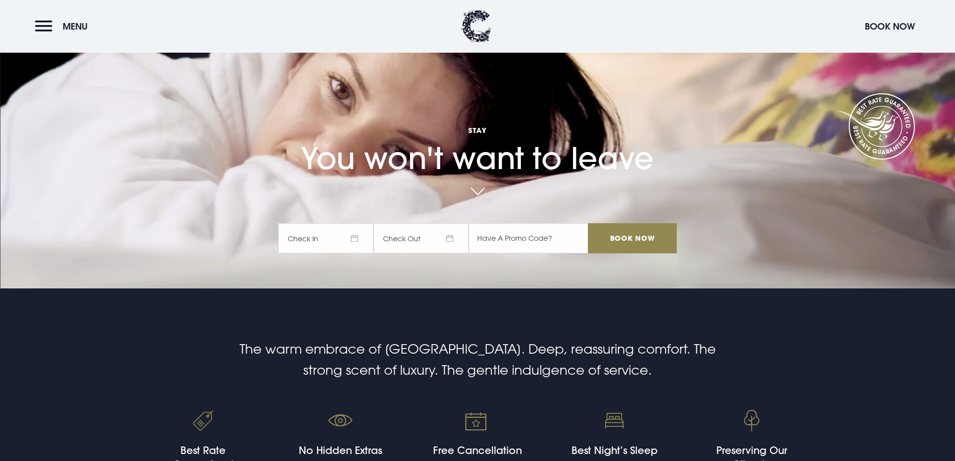  What do you see at coordinates (64, 26) in the screenshot?
I see `button: Menu` at bounding box center [64, 26].